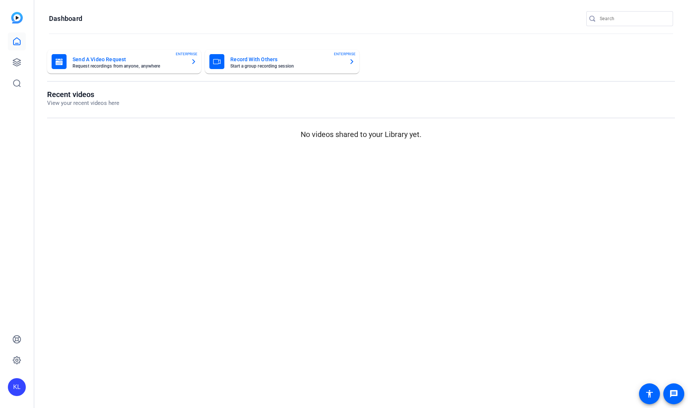  I want to click on div: KL, so click(17, 387).